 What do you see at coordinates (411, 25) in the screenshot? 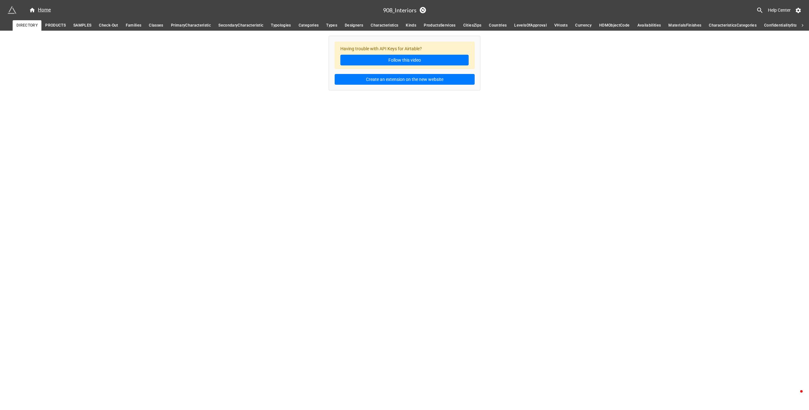
I see `span: Kinds` at bounding box center [411, 25].